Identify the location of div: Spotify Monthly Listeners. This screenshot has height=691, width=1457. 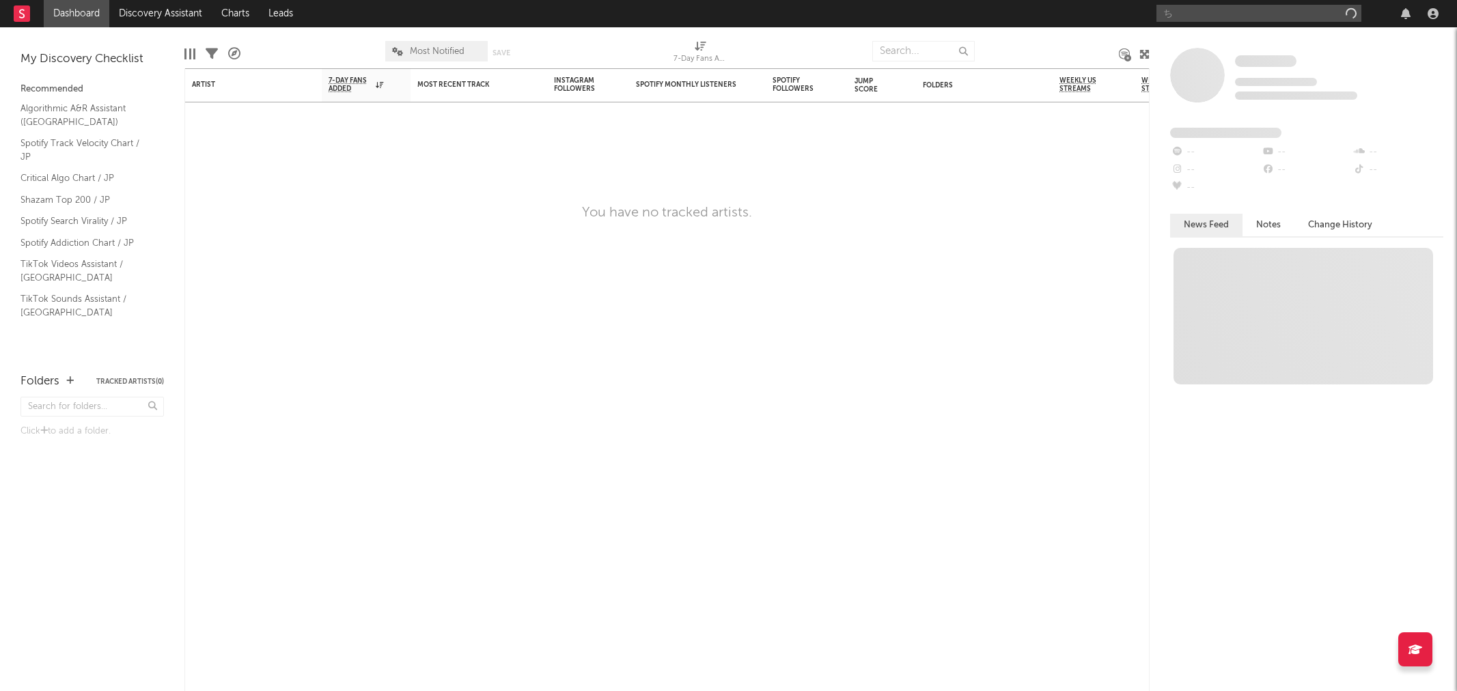
(687, 85).